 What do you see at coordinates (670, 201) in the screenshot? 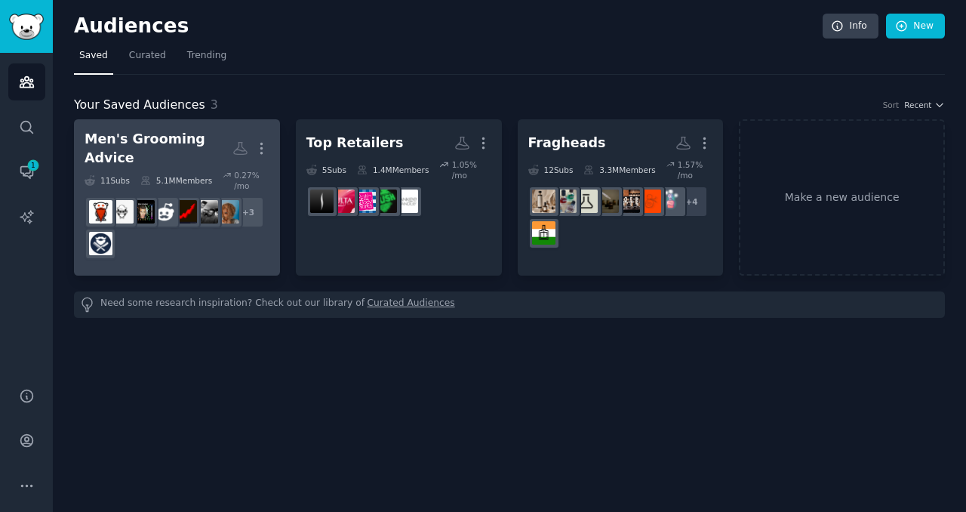
I see `img: fragrancefreaks` at bounding box center [670, 201].